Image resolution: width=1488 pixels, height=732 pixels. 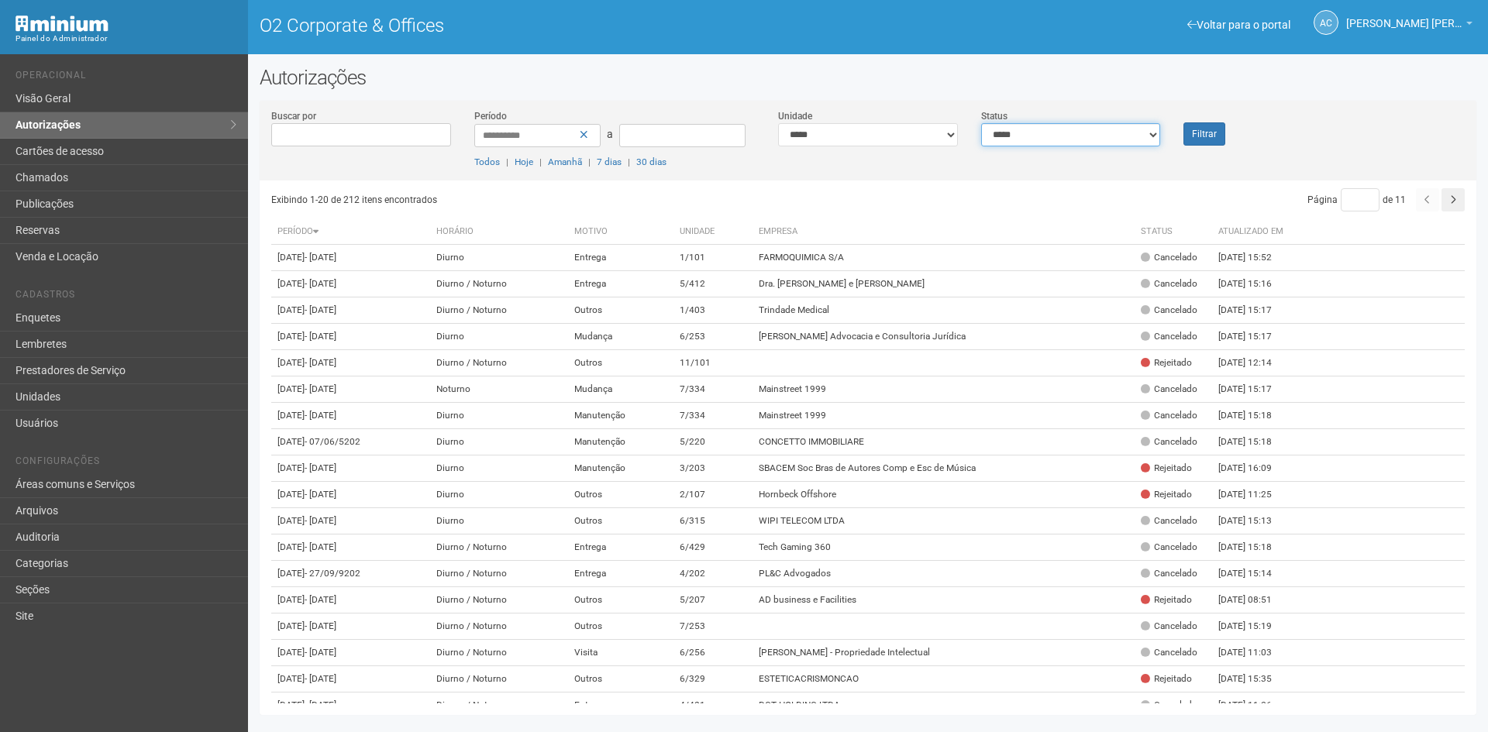 What do you see at coordinates (565, 162) in the screenshot?
I see `a: Amanhã` at bounding box center [565, 162].